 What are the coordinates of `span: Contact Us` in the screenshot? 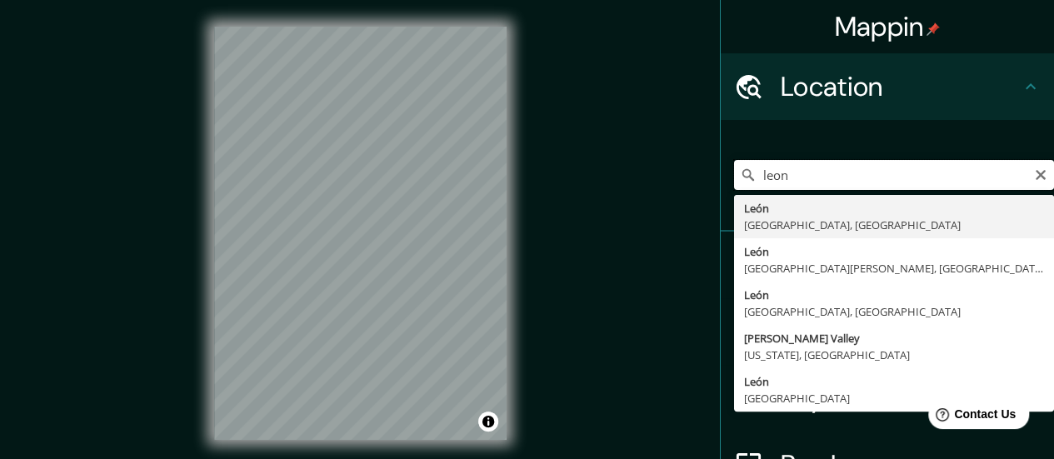 It's located at (79, 20).